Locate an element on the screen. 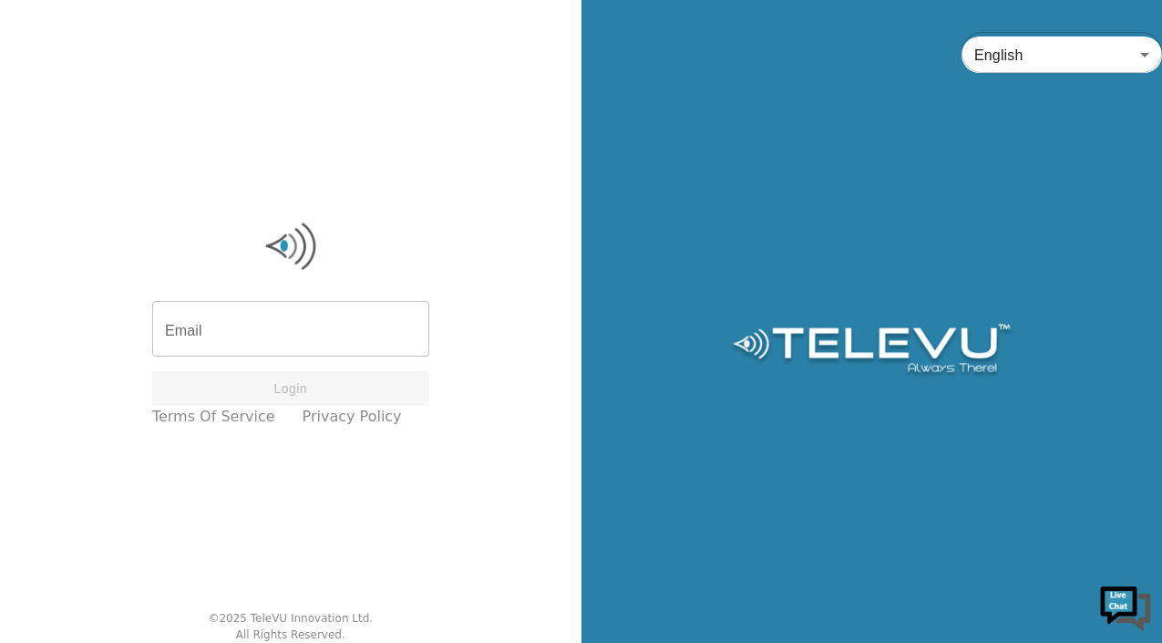 This screenshot has width=1162, height=643. a: Privacy Policy is located at coordinates (352, 417).